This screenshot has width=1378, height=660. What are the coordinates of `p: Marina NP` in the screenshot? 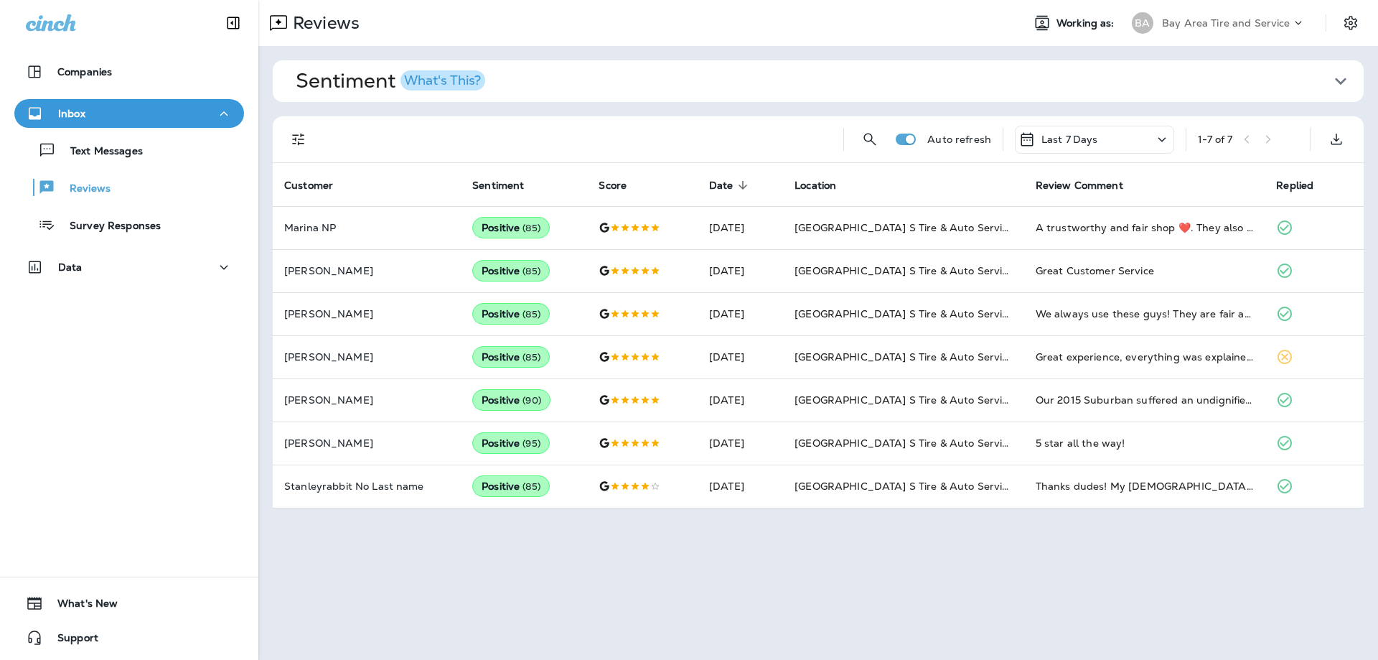 It's located at (367, 228).